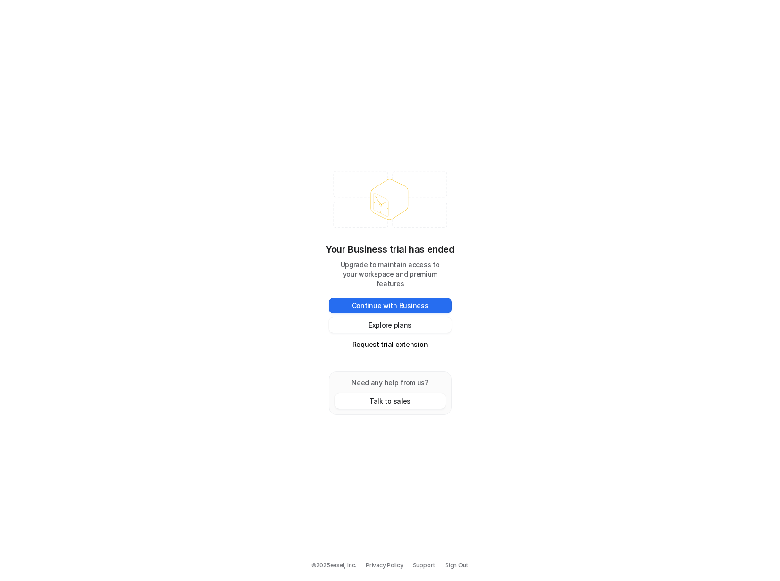 This screenshot has width=780, height=581. What do you see at coordinates (390, 401) in the screenshot?
I see `button: Talk to sales` at bounding box center [390, 401].